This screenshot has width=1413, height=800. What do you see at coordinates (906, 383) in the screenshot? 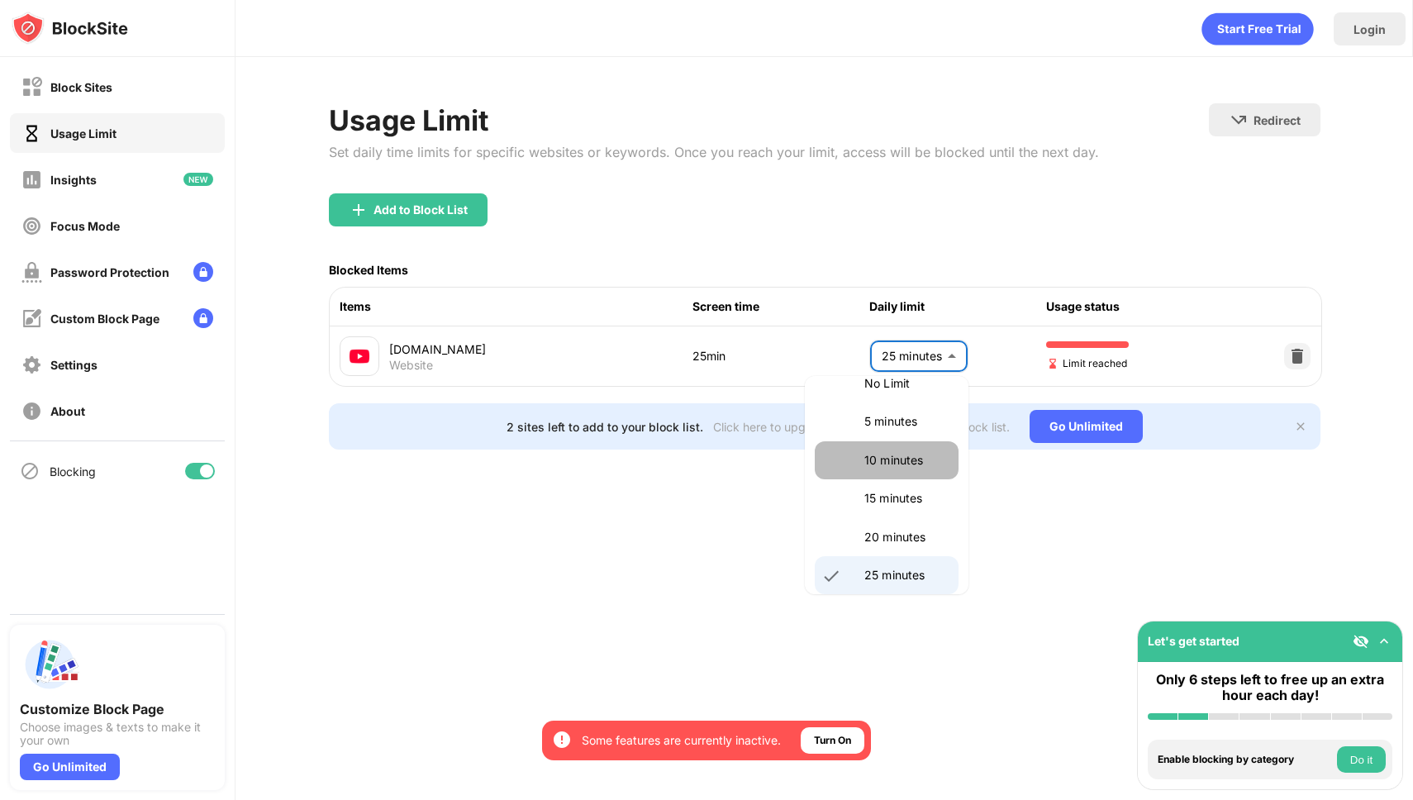
I see `p: No Limit` at bounding box center [906, 383].